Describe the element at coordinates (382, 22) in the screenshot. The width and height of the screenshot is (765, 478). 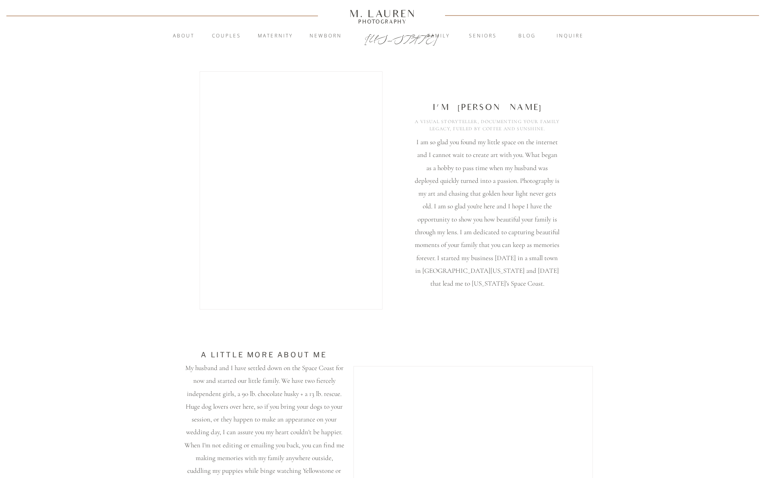
I see `div: Photography` at that location.